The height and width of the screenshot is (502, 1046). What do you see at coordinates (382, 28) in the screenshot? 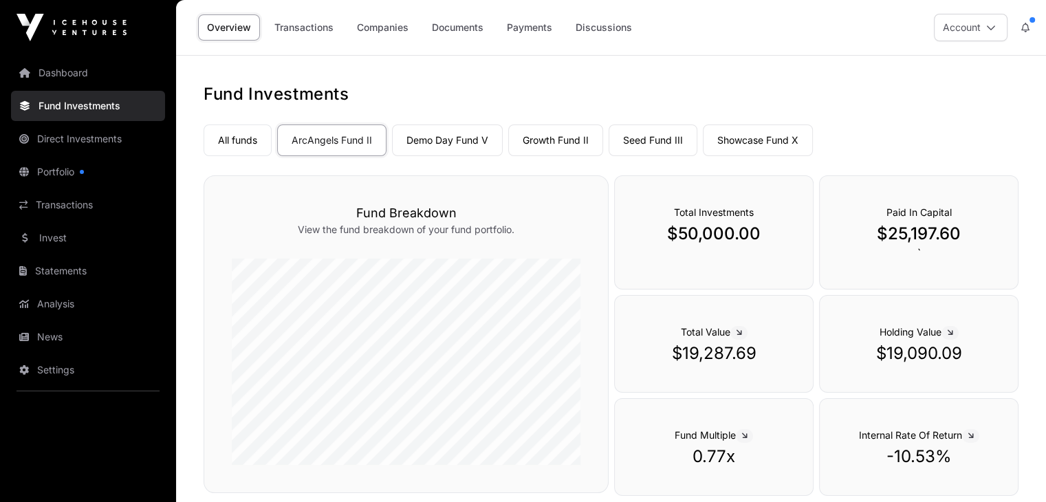
I see `a: Companies` at bounding box center [382, 28].